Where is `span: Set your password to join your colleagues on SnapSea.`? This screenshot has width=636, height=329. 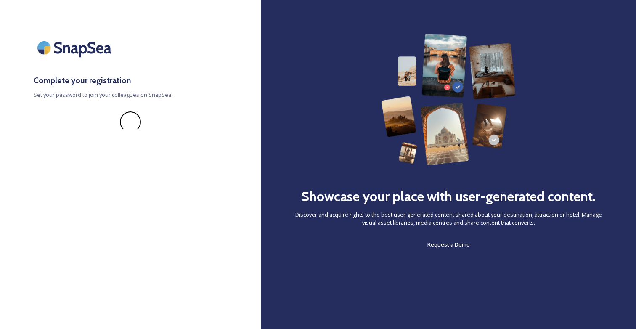 span: Set your password to join your colleagues on SnapSea. is located at coordinates (130, 95).